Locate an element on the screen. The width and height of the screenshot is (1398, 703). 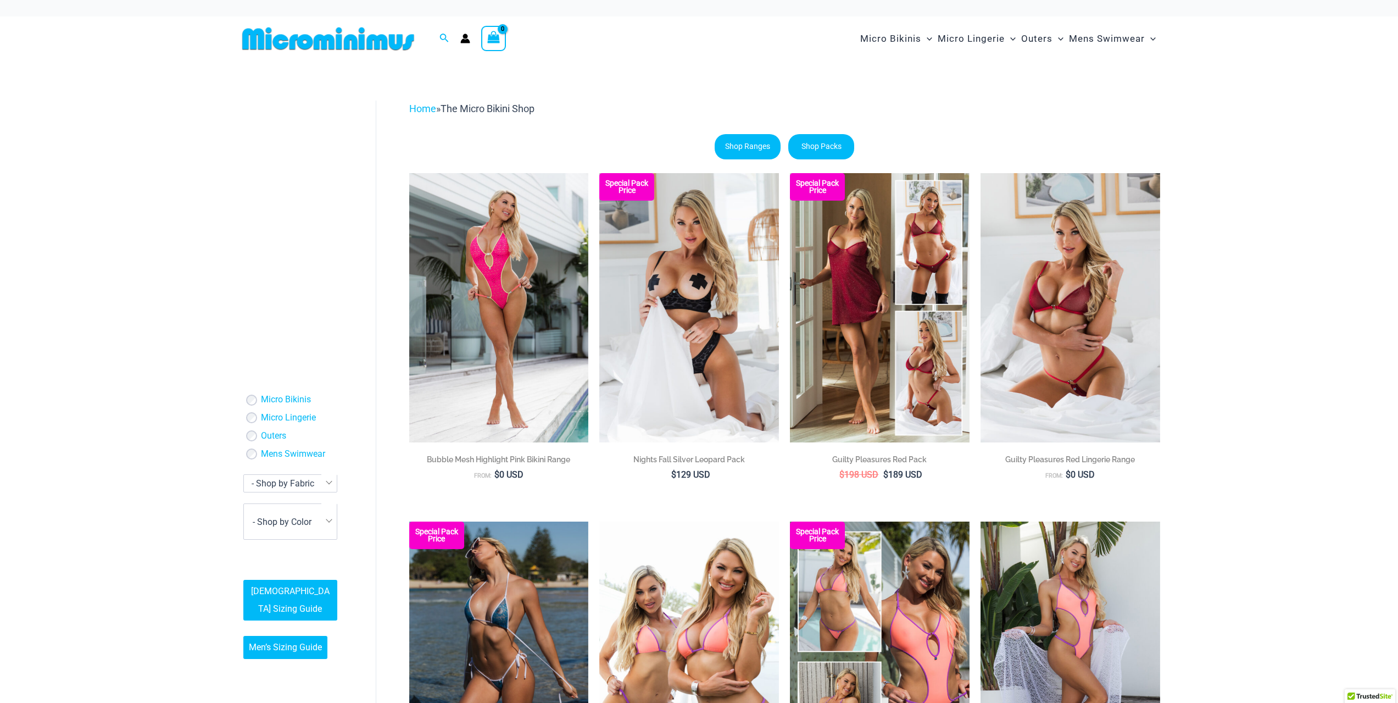
img: MM SHOP LOGO FLAT is located at coordinates (328, 38).